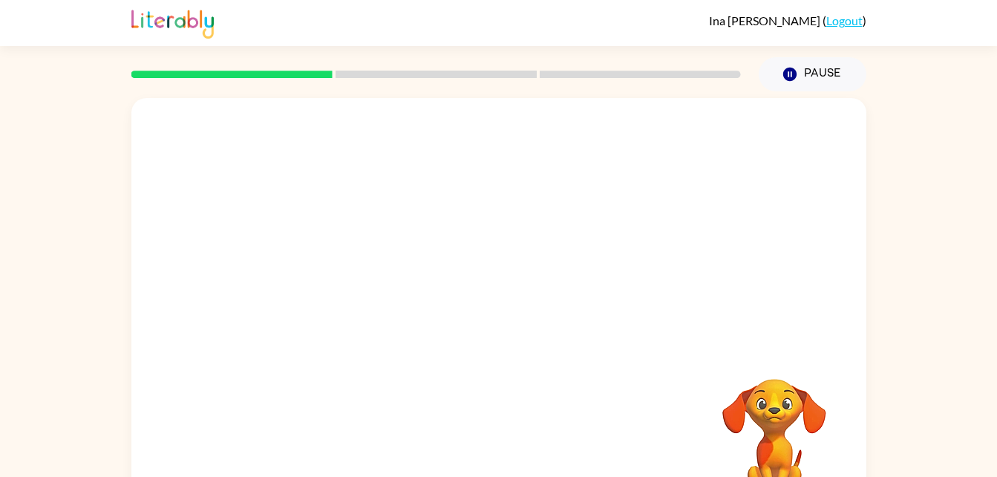  I want to click on button: Pause, so click(812, 74).